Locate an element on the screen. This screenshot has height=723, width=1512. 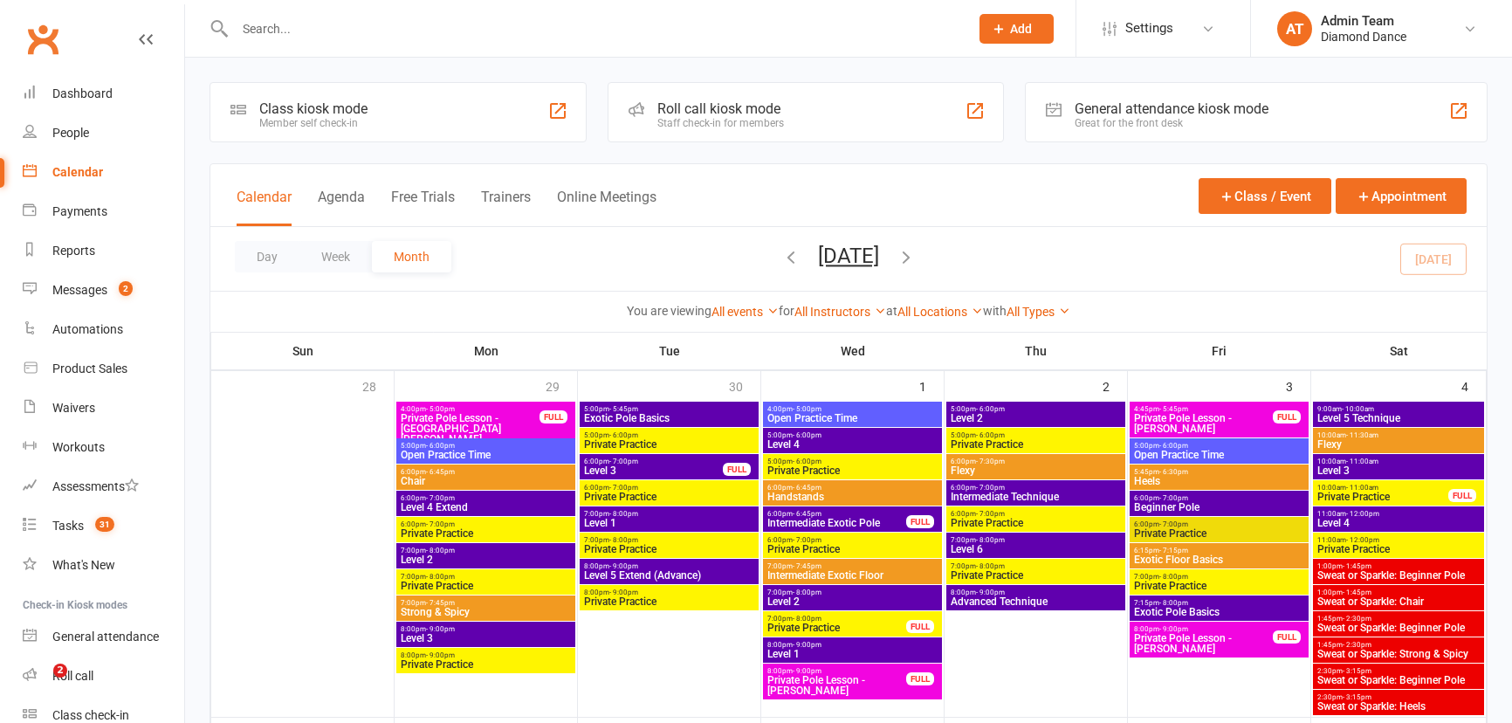
span: 4:45pm is located at coordinates (1203, 409).